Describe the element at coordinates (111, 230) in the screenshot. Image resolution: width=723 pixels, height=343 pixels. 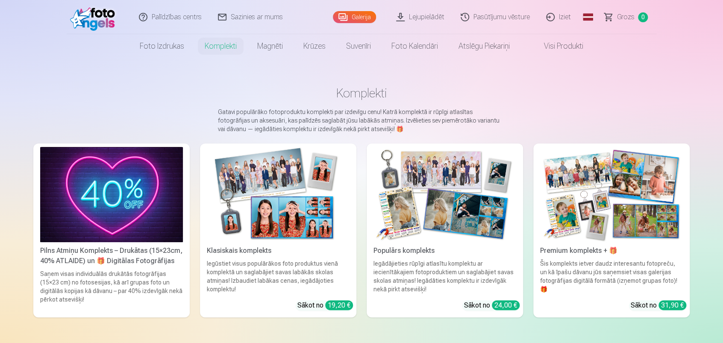
I see `a: Pilns Atmiņu Komplekts – Drukātas (15×23cm, 40% ATLAIDE) un 🎁 Digitālas Fotogrāfijas Pilns Atmiņu...` at that location.